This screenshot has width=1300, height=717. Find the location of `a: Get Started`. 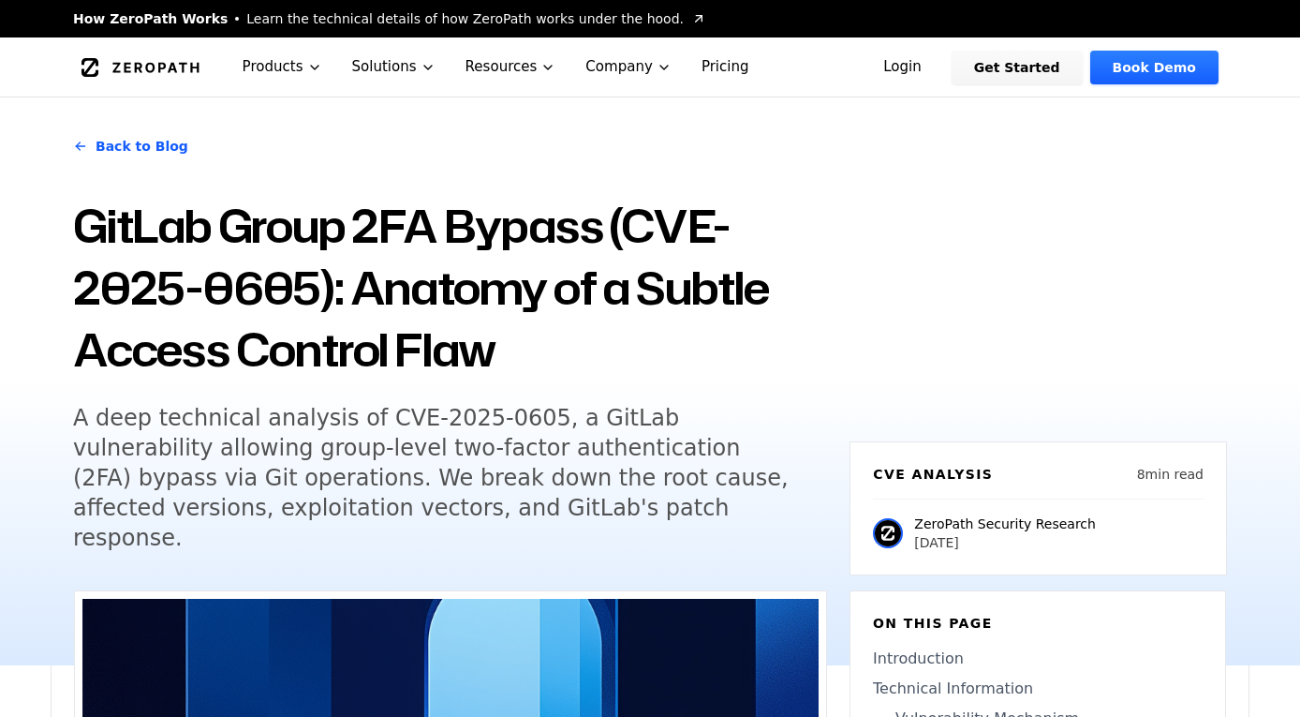

a: Get Started is located at coordinates (1017, 67).